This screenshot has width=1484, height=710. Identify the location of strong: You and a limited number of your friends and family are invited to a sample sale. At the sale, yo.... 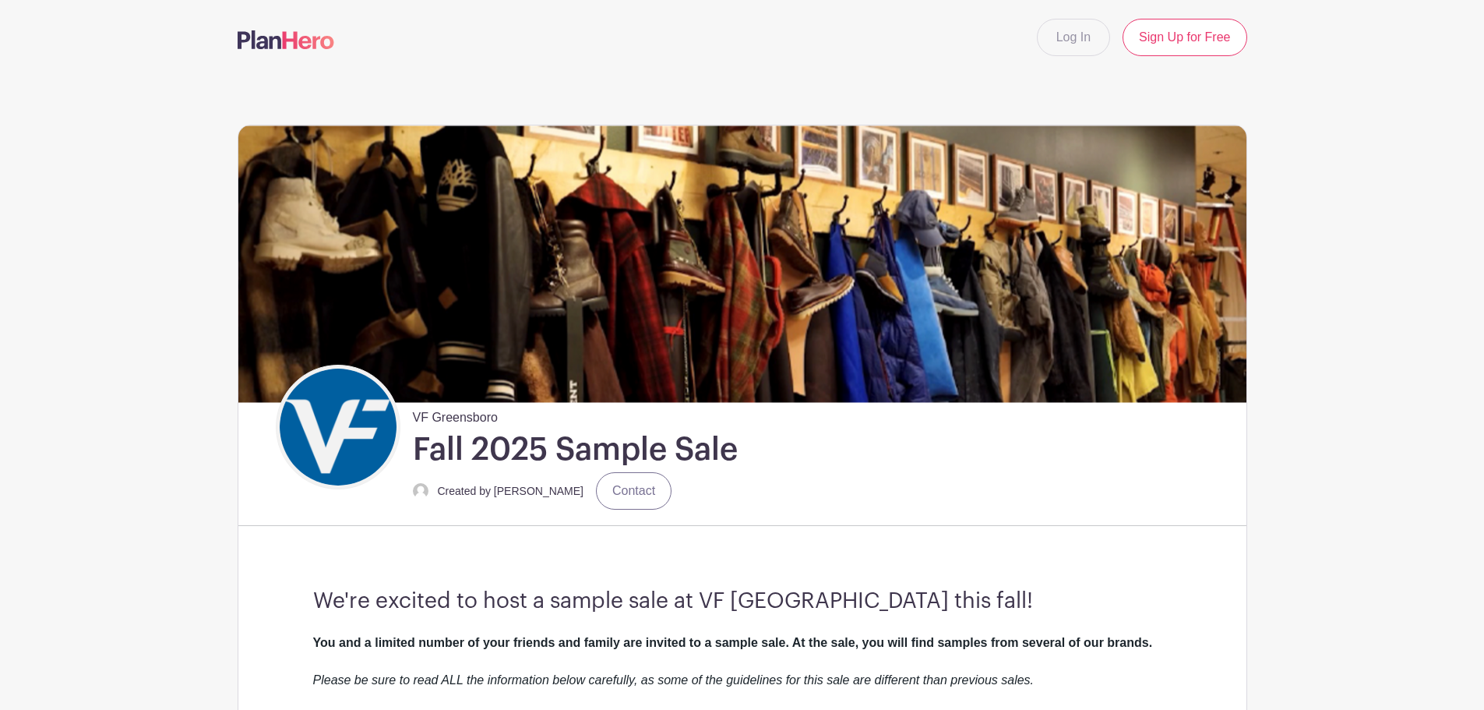
(733, 642).